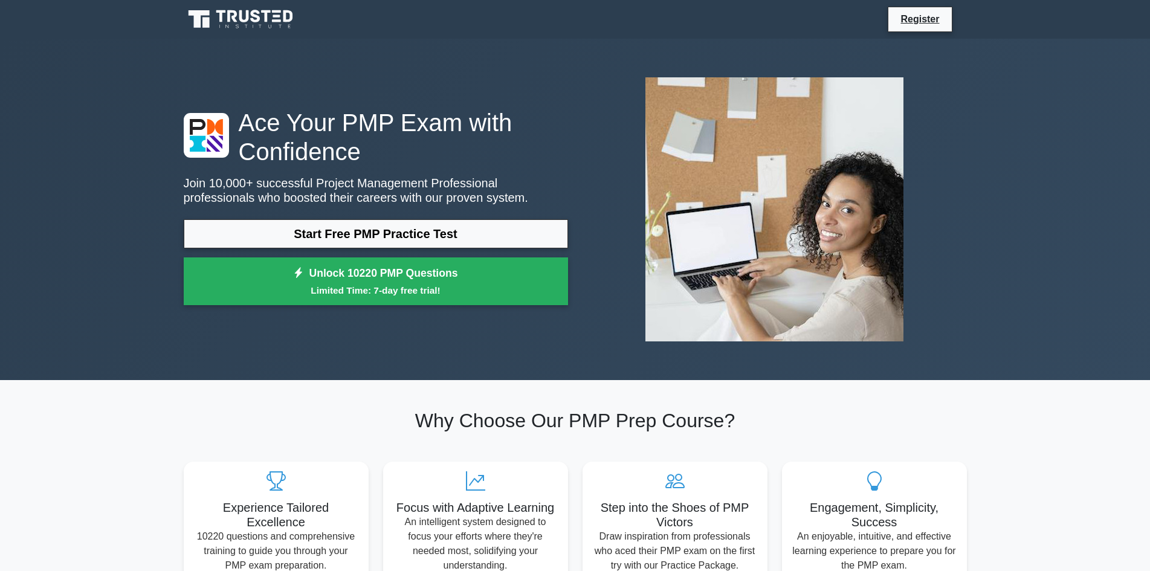  What do you see at coordinates (376, 190) in the screenshot?
I see `p: Join 10,000+ successful Project Management Professional professionals who boosted their careers w...` at bounding box center [376, 190].